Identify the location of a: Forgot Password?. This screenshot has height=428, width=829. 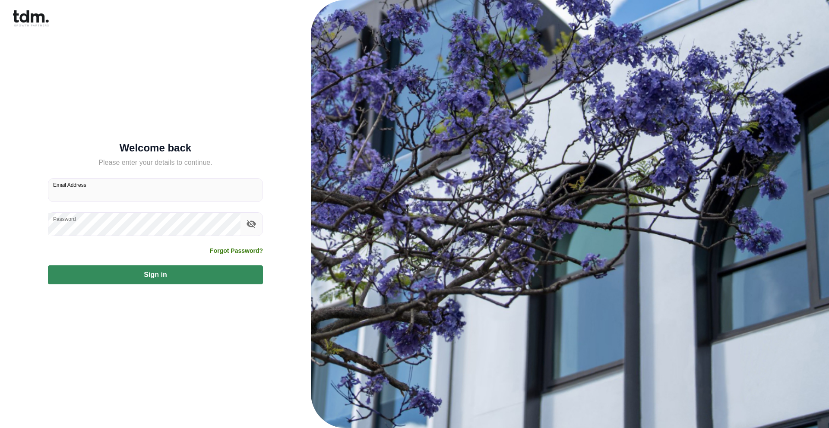
(236, 251).